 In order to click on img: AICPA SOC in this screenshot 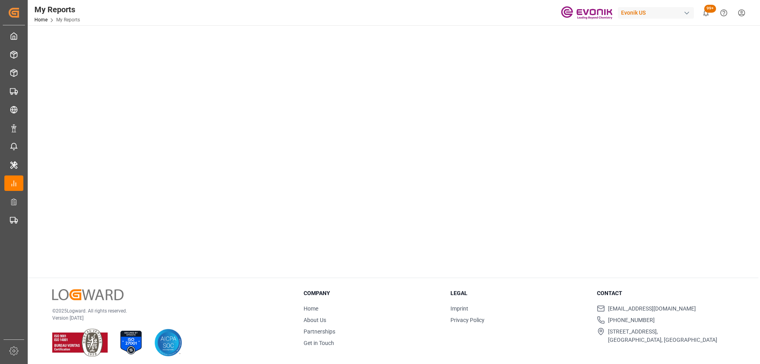, I will do `click(168, 342)`.